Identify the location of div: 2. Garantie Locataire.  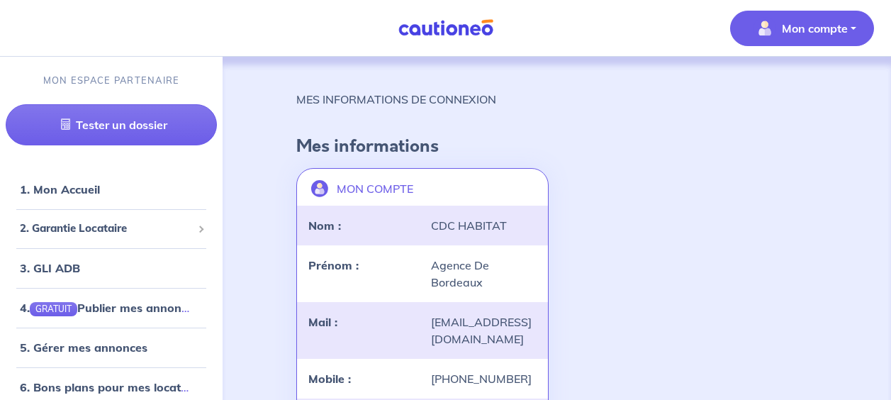
(111, 228).